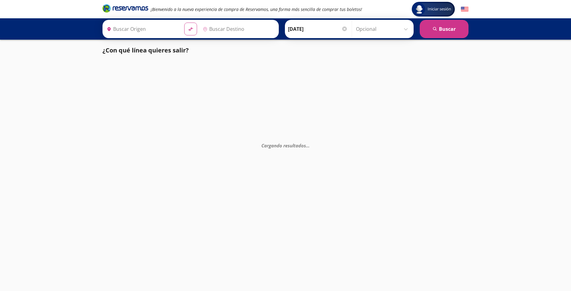  Describe the element at coordinates (125, 8) in the screenshot. I see `i: Brand Logo` at that location.